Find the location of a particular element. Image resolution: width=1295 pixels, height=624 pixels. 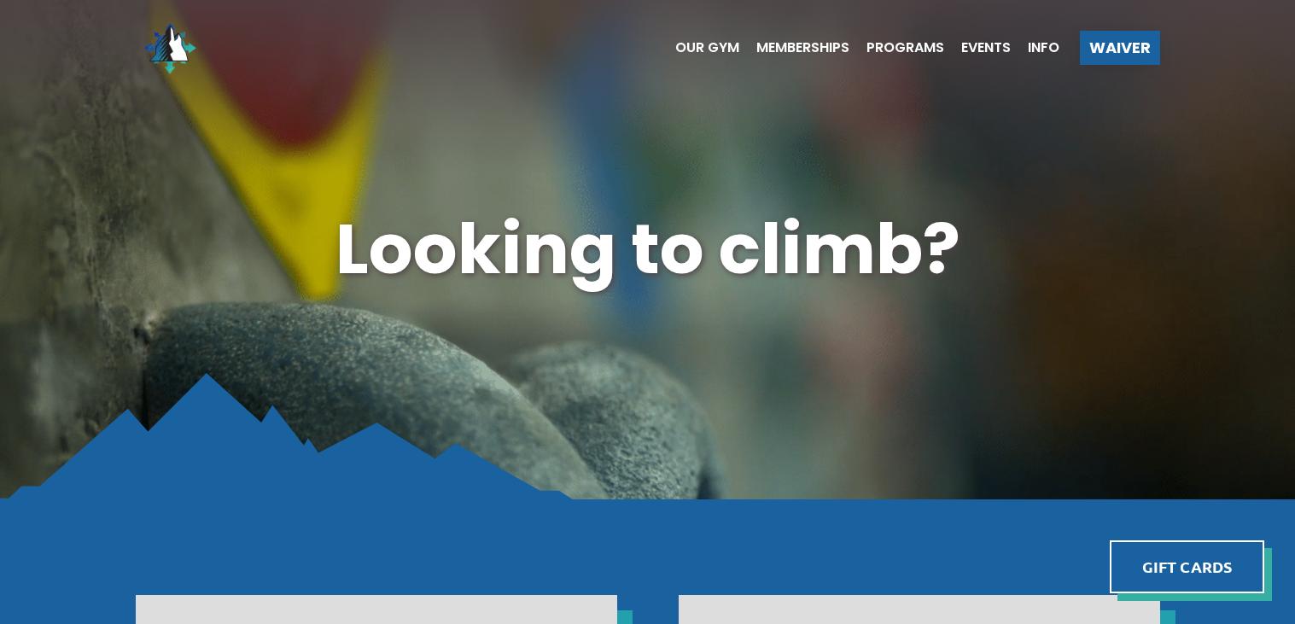

a: Memberships is located at coordinates (794, 48).